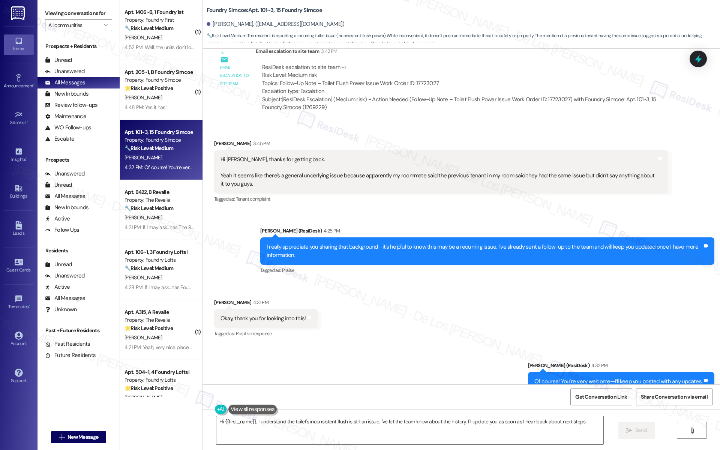  What do you see at coordinates (68, 127) in the screenshot?
I see `div: WO Follow-ups` at bounding box center [68, 127].